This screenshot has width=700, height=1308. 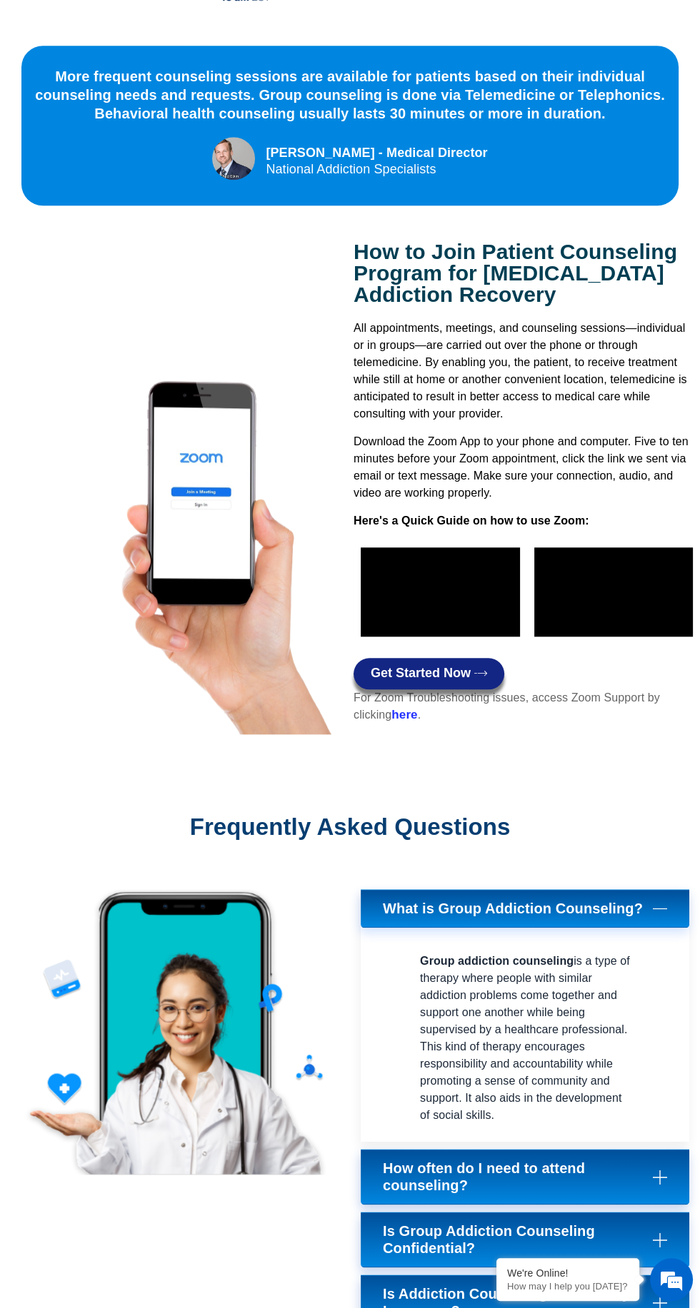 I want to click on a: here, so click(x=404, y=715).